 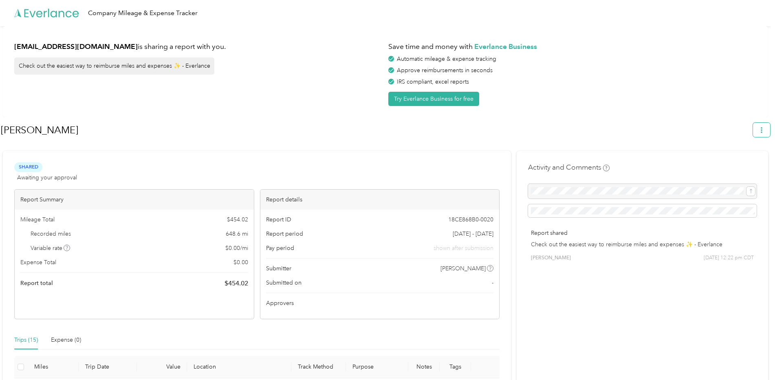 I want to click on span: Report ID, so click(x=279, y=219).